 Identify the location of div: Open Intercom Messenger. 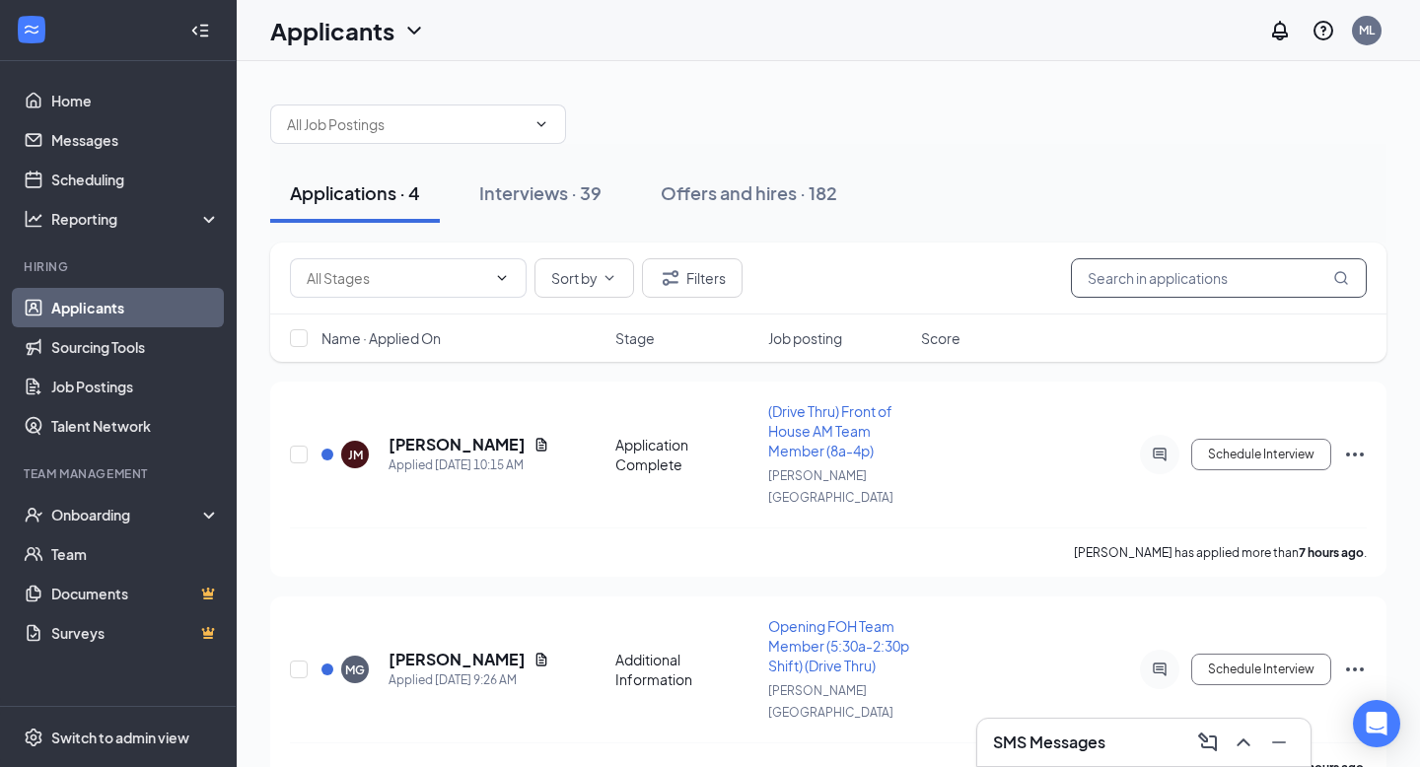
(1377, 724).